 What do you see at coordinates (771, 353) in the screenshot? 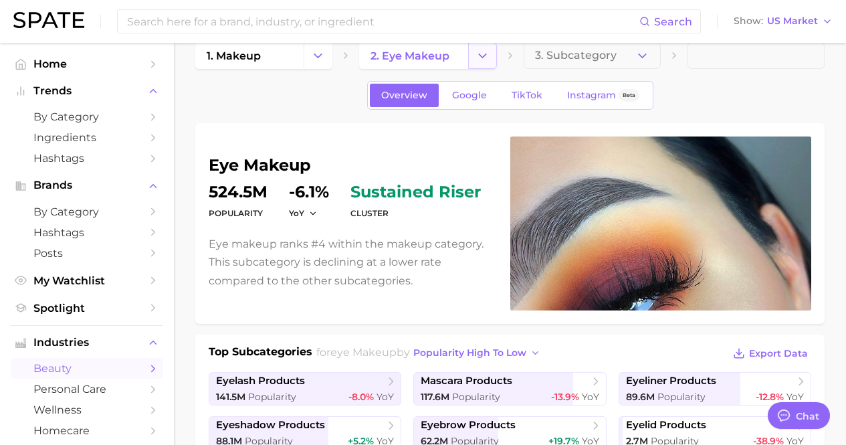
I see `button: Export Data` at bounding box center [771, 353].